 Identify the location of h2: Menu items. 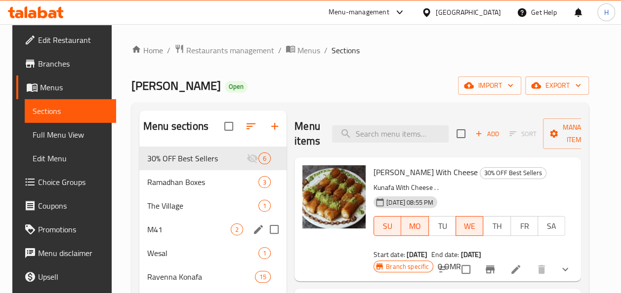
(307, 134).